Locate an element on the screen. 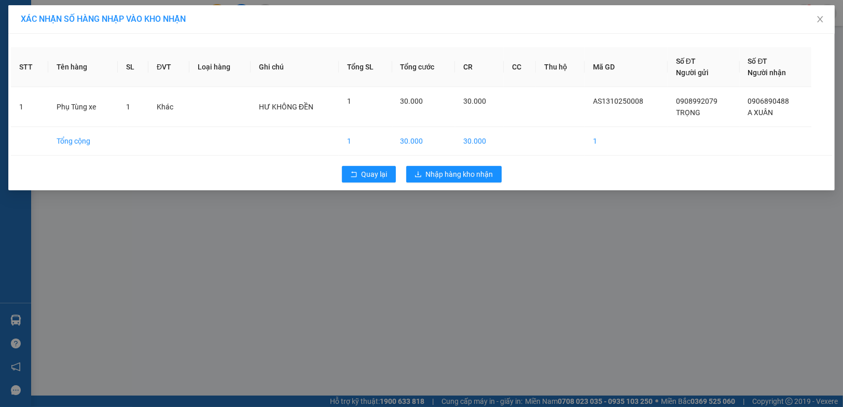  th: SL is located at coordinates (133, 67).